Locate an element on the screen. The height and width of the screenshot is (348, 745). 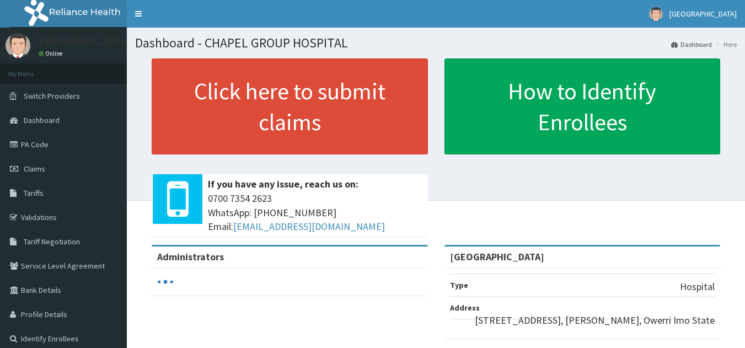
p: Hospital is located at coordinates (697, 287).